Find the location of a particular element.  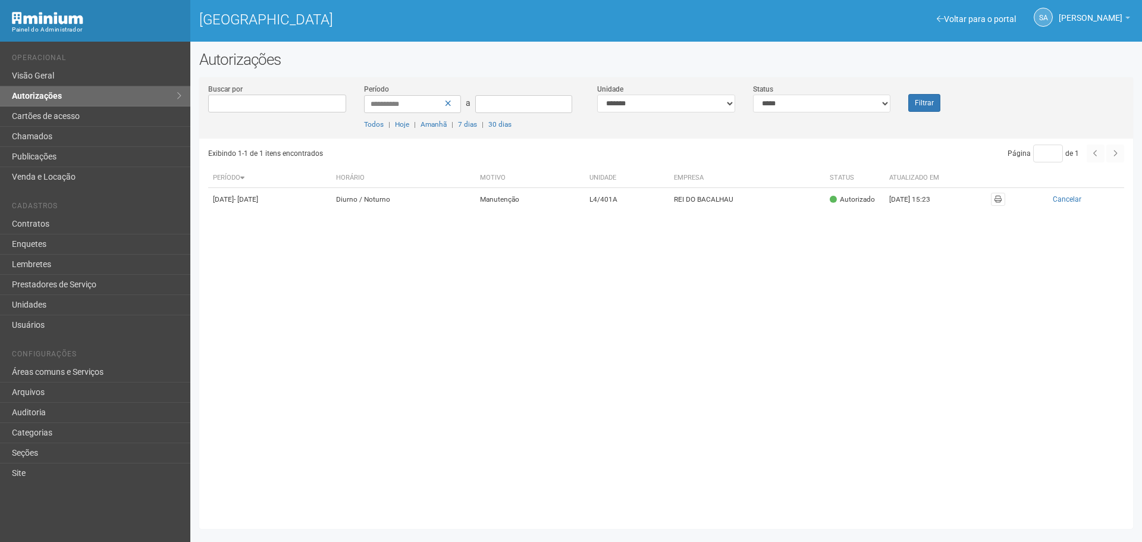

a: Voltar para o portal is located at coordinates (976, 19).